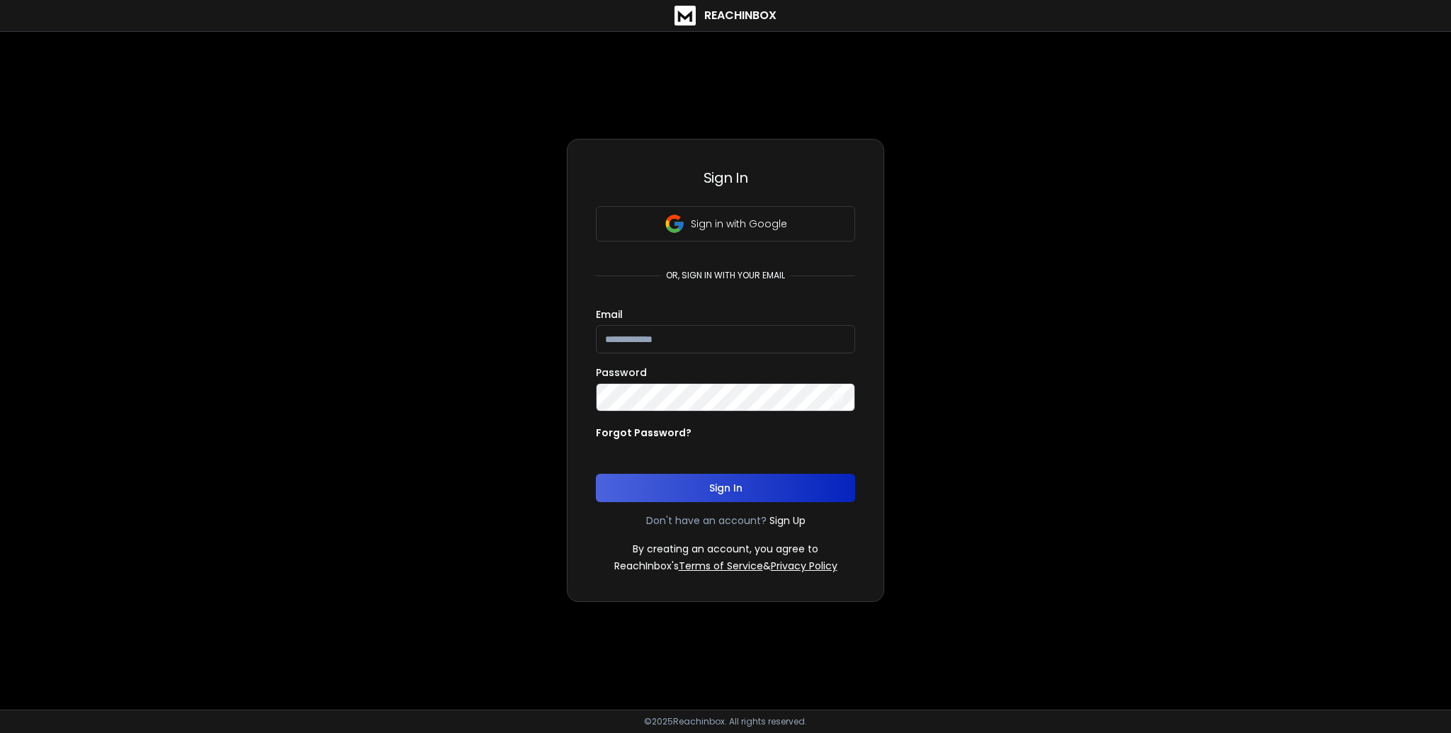 The image size is (1451, 733). I want to click on img: logo, so click(685, 16).